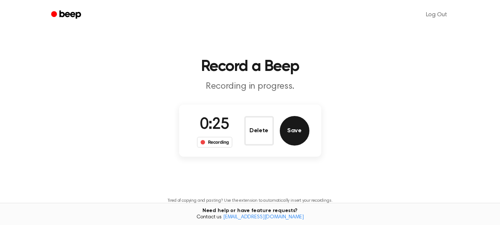 The width and height of the screenshot is (500, 225). What do you see at coordinates (250, 67) in the screenshot?
I see `h1: Record a Beep` at bounding box center [250, 67].